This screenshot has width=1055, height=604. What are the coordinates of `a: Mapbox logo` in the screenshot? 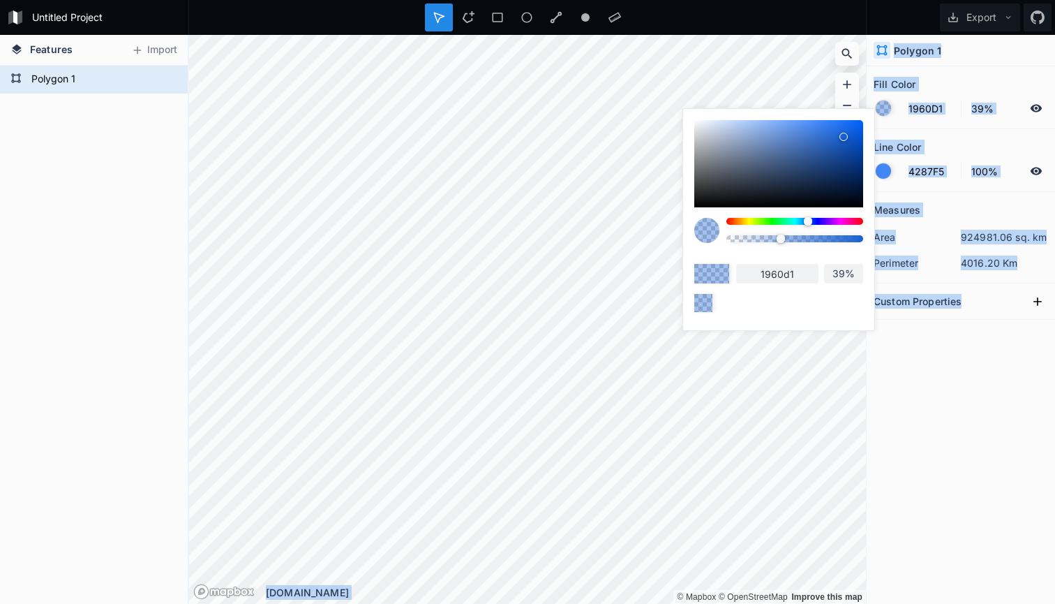 It's located at (224, 591).